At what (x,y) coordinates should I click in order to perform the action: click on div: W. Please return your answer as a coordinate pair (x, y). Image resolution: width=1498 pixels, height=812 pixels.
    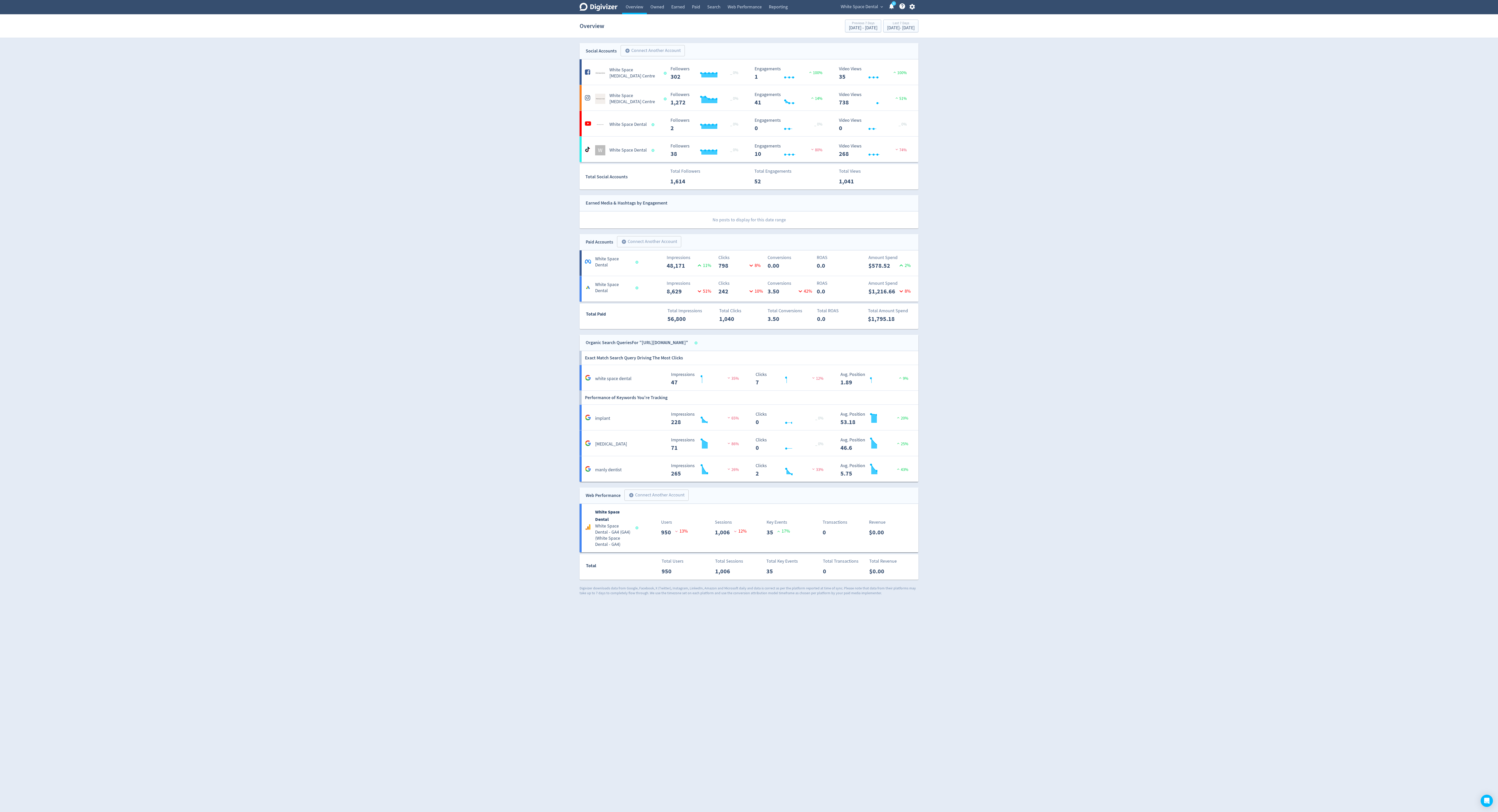
    Looking at the image, I should click on (600, 150).